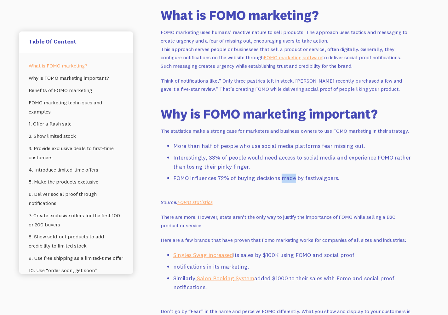 Image resolution: width=448 pixels, height=315 pixels. I want to click on a: Singles Swag increased, so click(203, 255).